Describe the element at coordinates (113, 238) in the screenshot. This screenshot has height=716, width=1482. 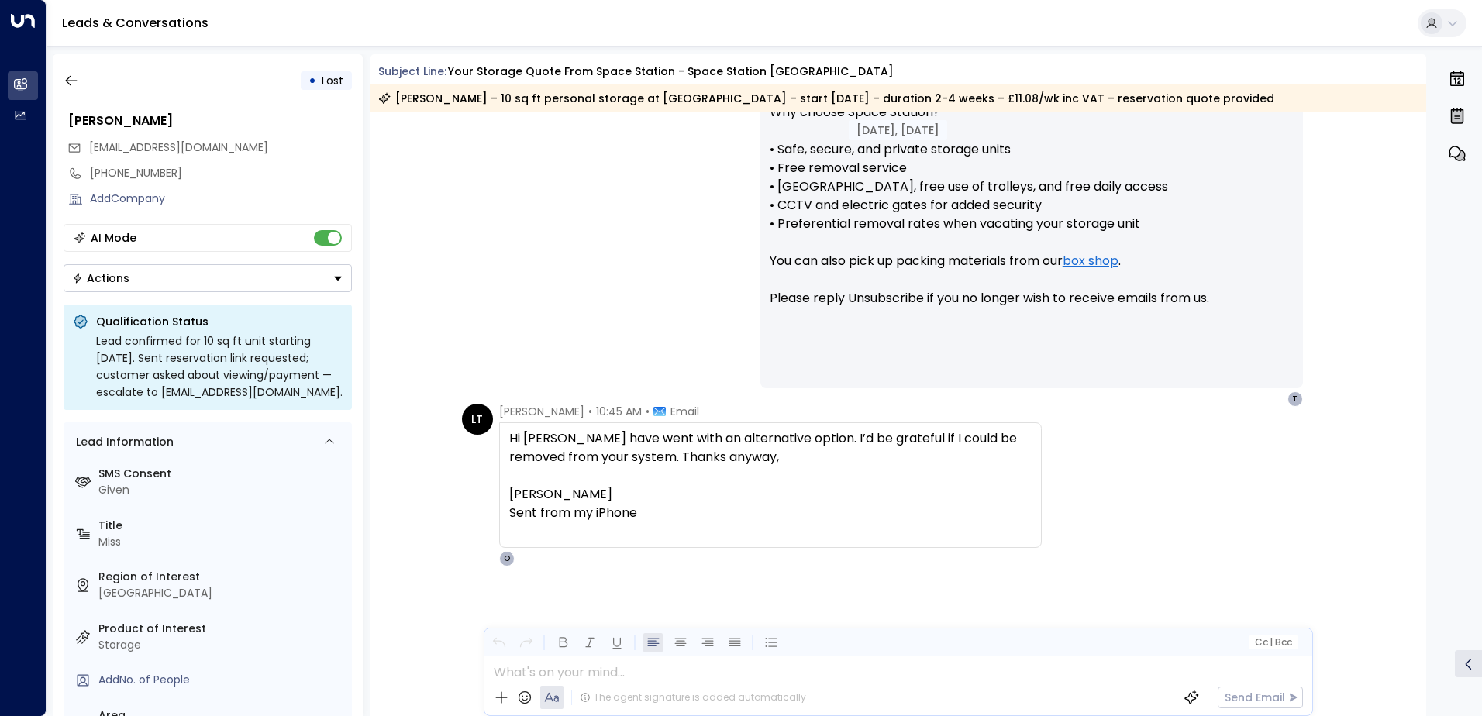
I see `div: AI Mode` at that location.